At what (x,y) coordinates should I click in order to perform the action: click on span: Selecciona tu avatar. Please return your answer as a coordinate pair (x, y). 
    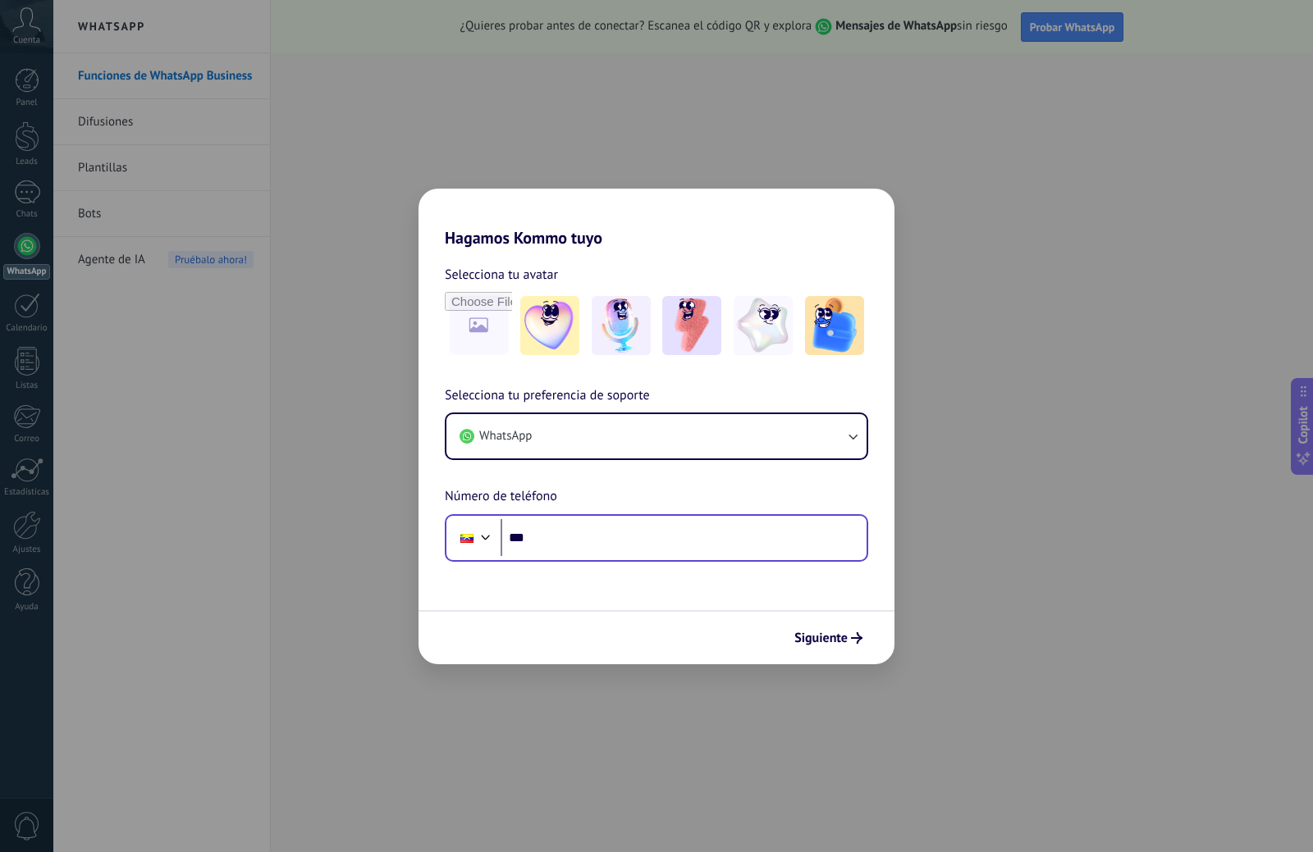
    Looking at the image, I should click on (501, 275).